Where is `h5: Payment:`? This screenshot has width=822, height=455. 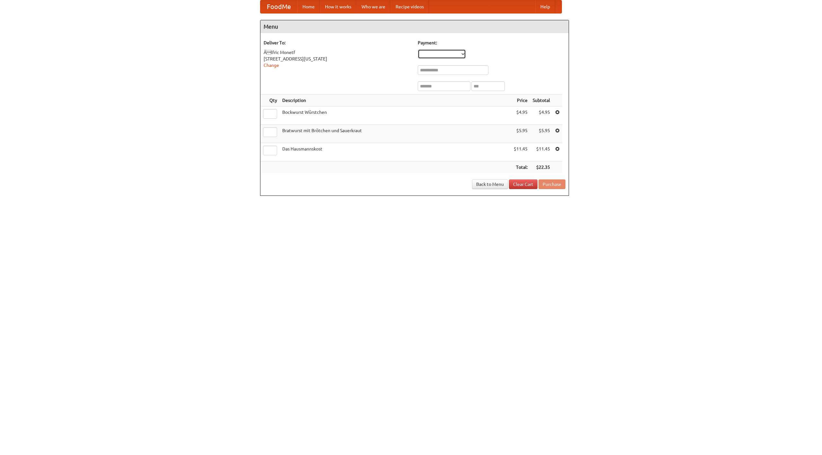
h5: Payment: is located at coordinates (492, 43).